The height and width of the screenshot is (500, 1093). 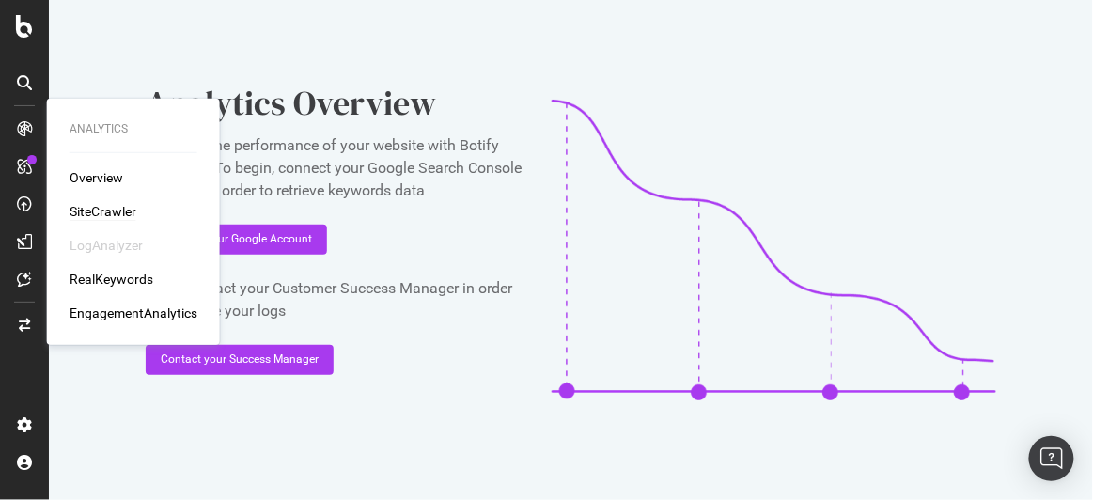 I want to click on a: LogAnalyzer, so click(x=106, y=245).